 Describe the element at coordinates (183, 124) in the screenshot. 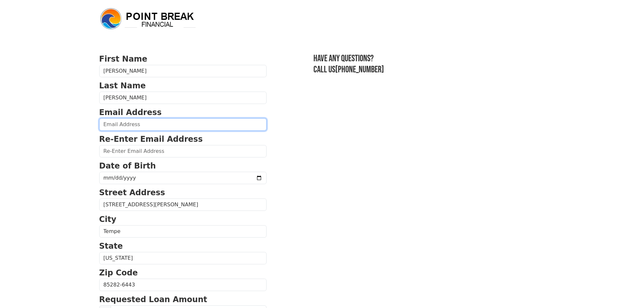

I see `input: Email Address` at that location.